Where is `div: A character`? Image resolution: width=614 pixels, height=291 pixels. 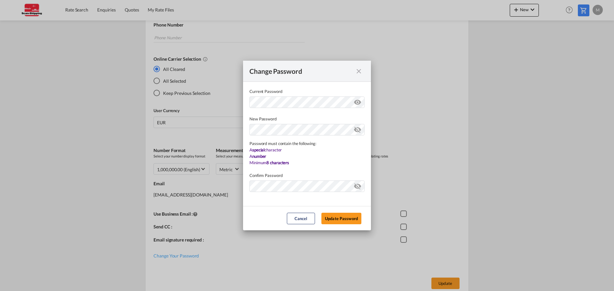 div: A character is located at coordinates (307, 150).